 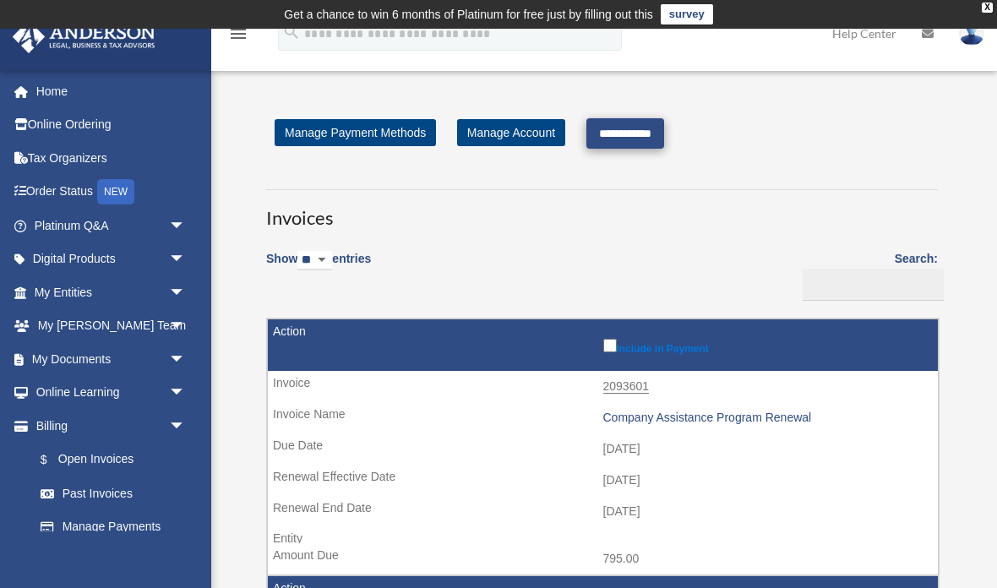 What do you see at coordinates (314, 260) in the screenshot?
I see `select: Showentries` at bounding box center [314, 260].